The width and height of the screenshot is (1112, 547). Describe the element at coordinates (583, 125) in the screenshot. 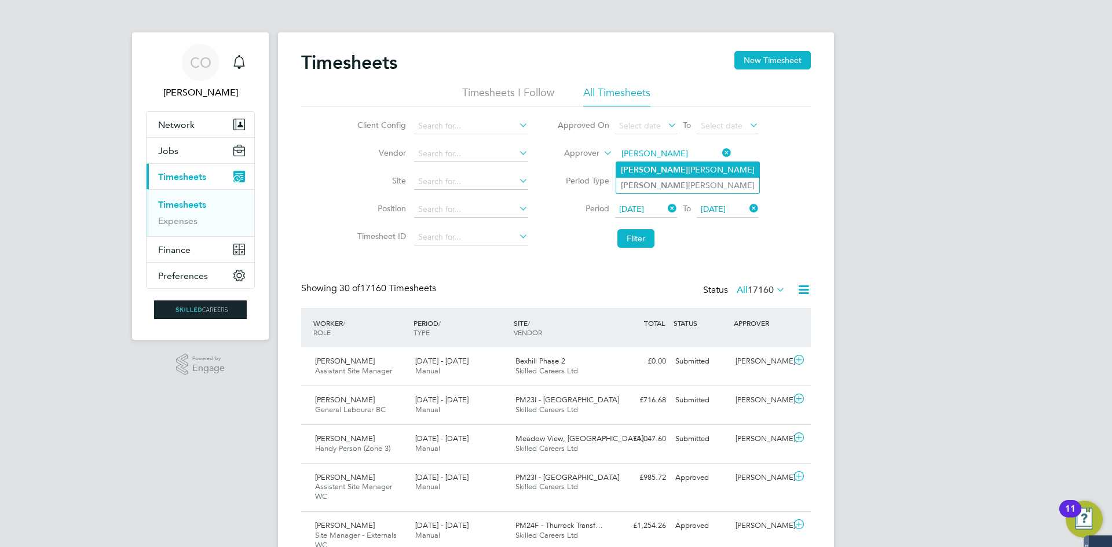

I see `label: Approved On` at that location.